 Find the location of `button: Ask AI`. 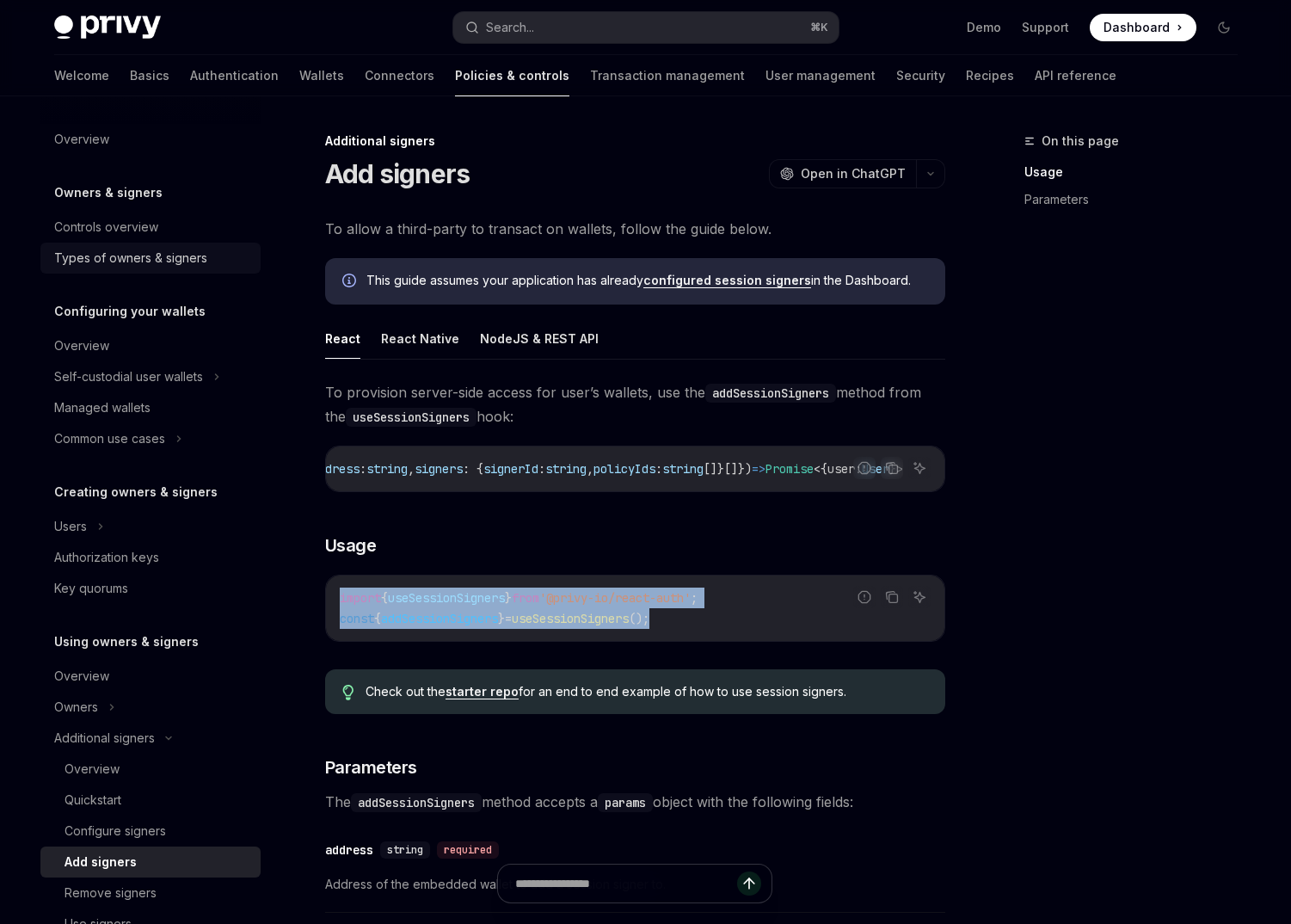

button: Ask AI is located at coordinates (919, 468).